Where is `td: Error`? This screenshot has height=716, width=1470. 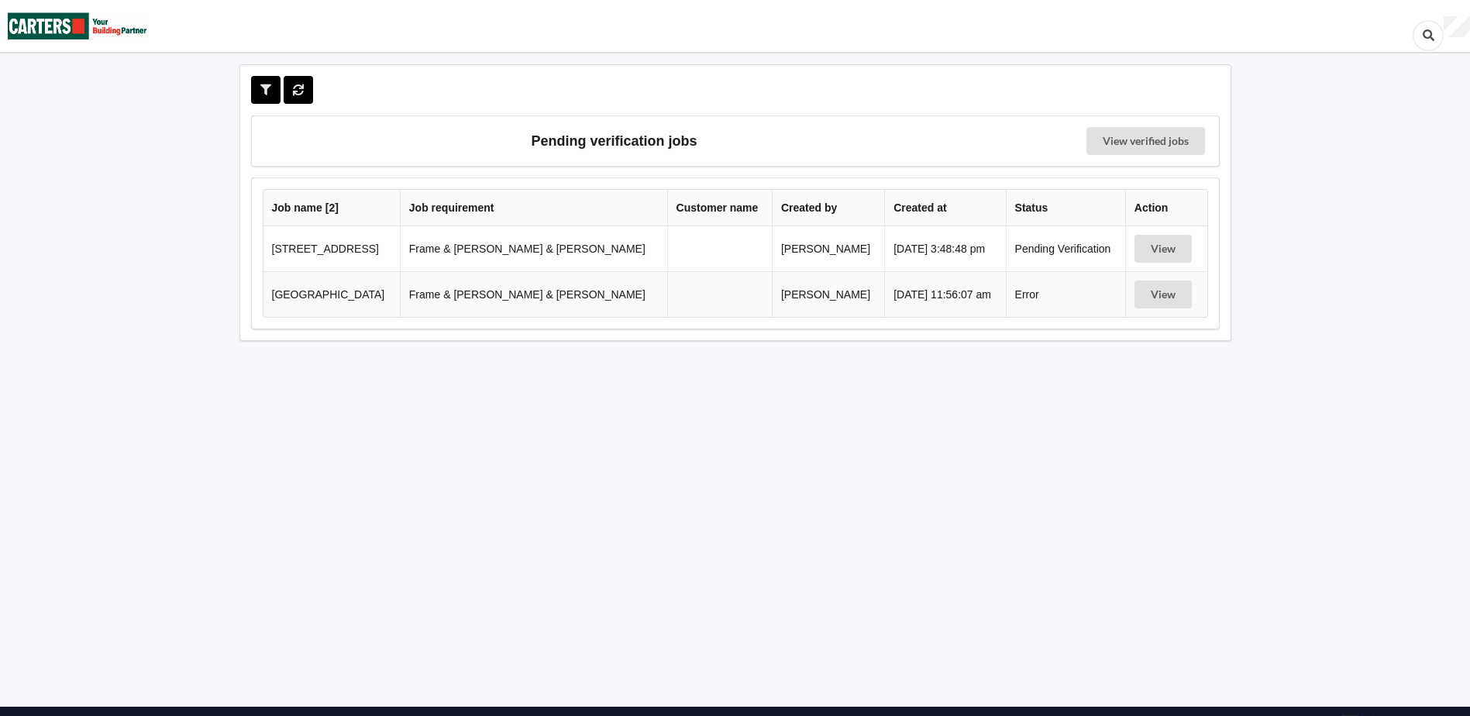
td: Error is located at coordinates (1065, 294).